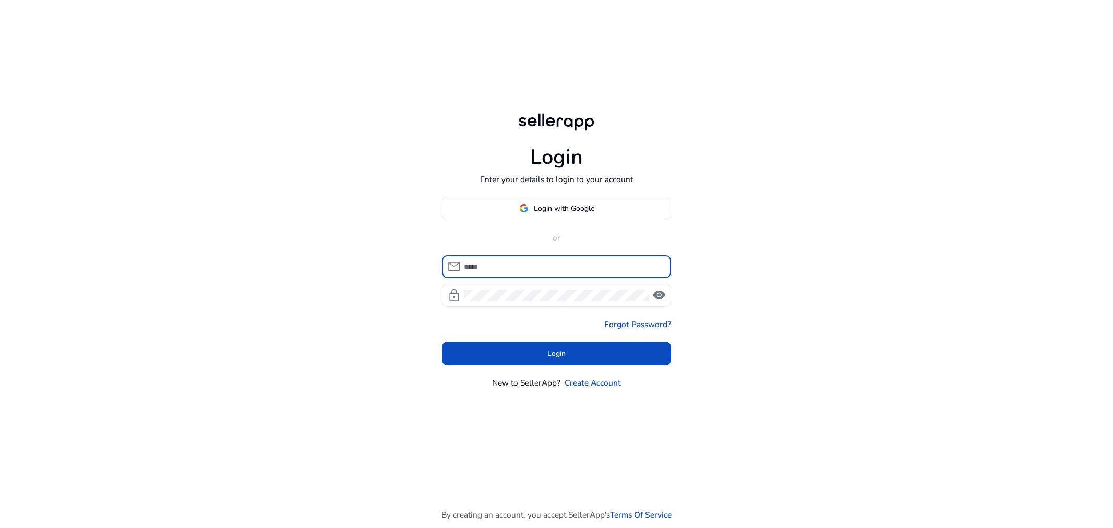 The width and height of the screenshot is (1113, 528). I want to click on a: Terms Of Service, so click(641, 514).